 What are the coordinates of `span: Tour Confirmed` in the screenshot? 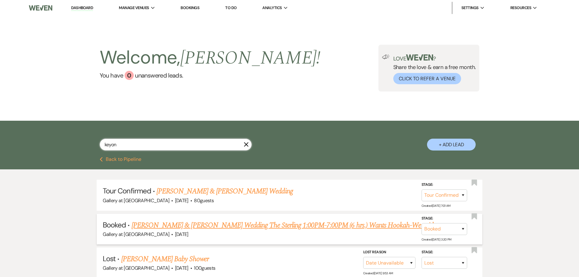 It's located at (127, 191).